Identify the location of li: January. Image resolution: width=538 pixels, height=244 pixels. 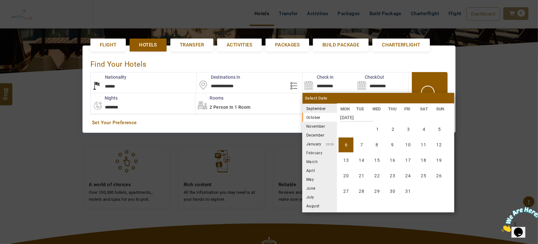
(320, 144).